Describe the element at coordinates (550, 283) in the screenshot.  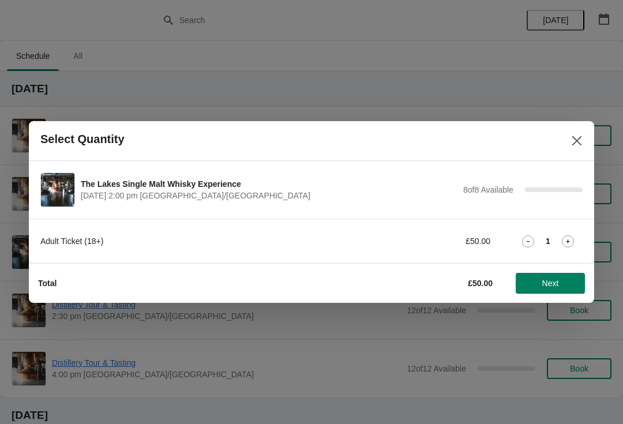
I see `button: Next` at that location.